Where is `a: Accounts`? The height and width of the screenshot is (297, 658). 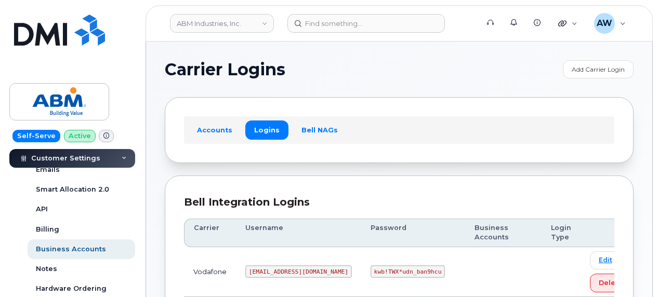
a: Accounts is located at coordinates (215, 130).